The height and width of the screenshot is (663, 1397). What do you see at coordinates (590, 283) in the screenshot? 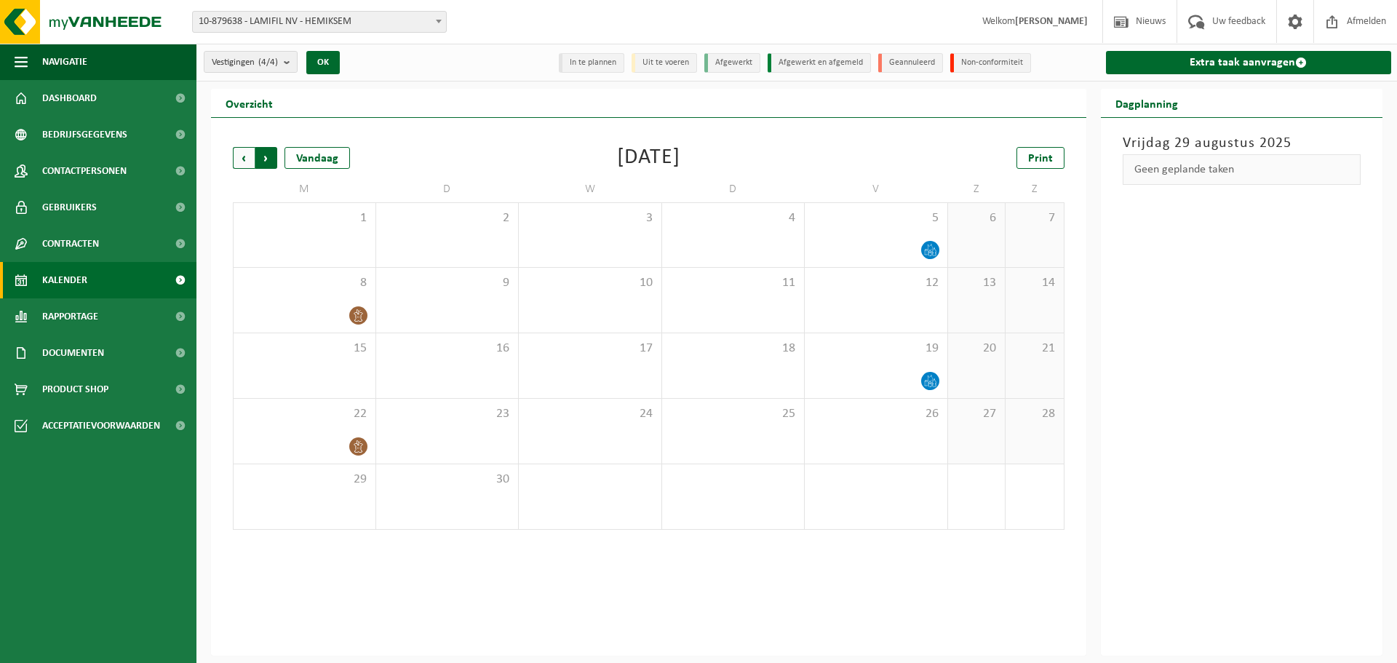
I see `span: 10` at bounding box center [590, 283].